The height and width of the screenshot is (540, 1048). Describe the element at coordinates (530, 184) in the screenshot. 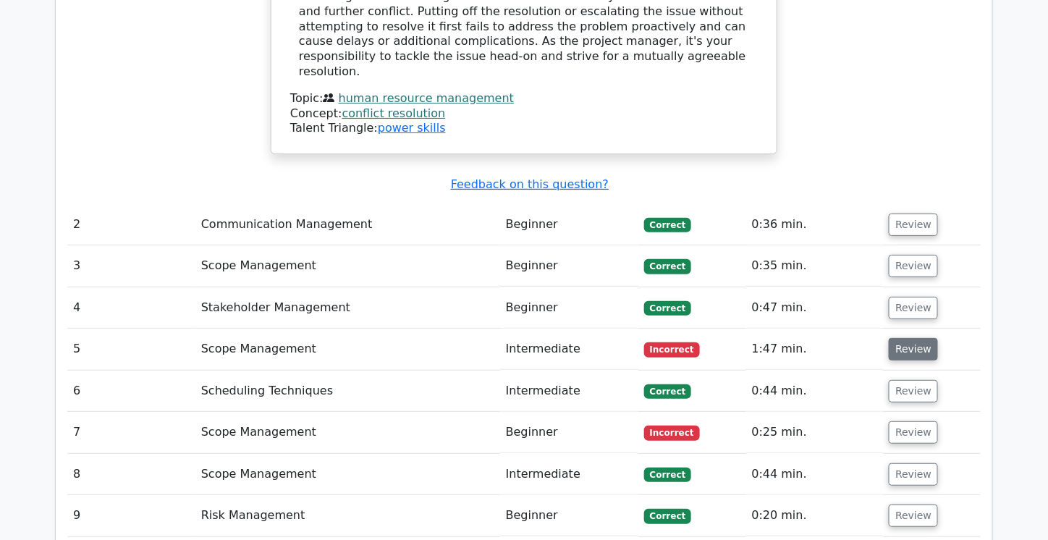

I see `u: Feedback on this question?` at that location.